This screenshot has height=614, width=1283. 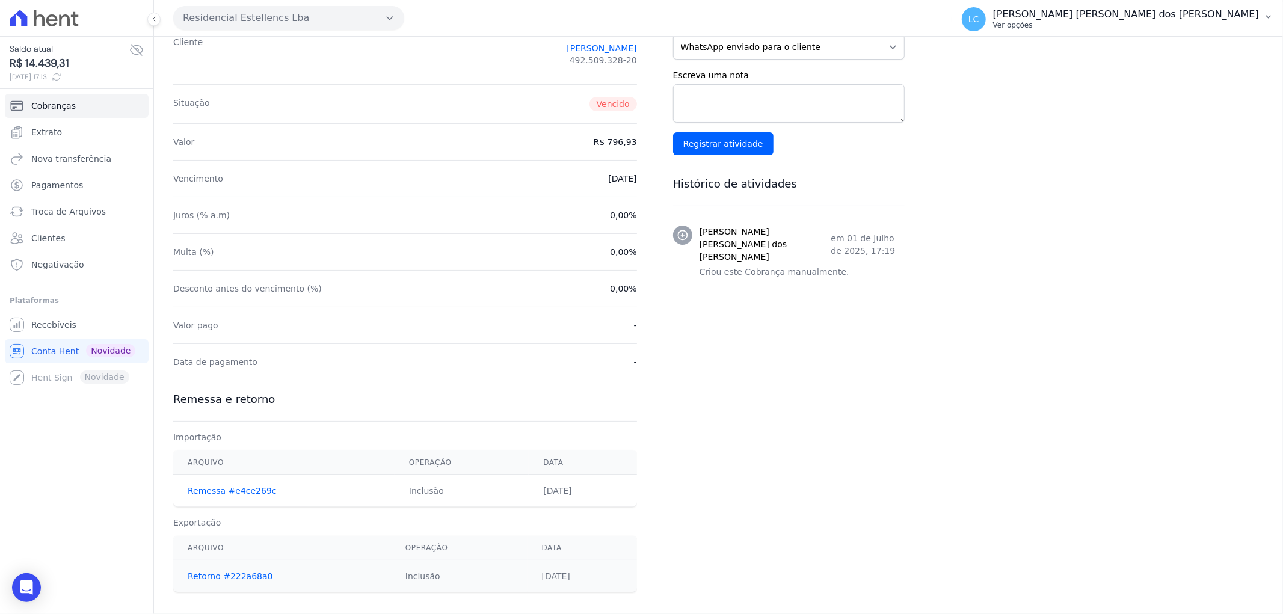 What do you see at coordinates (188, 54) in the screenshot?
I see `dt: Cliente` at bounding box center [188, 54].